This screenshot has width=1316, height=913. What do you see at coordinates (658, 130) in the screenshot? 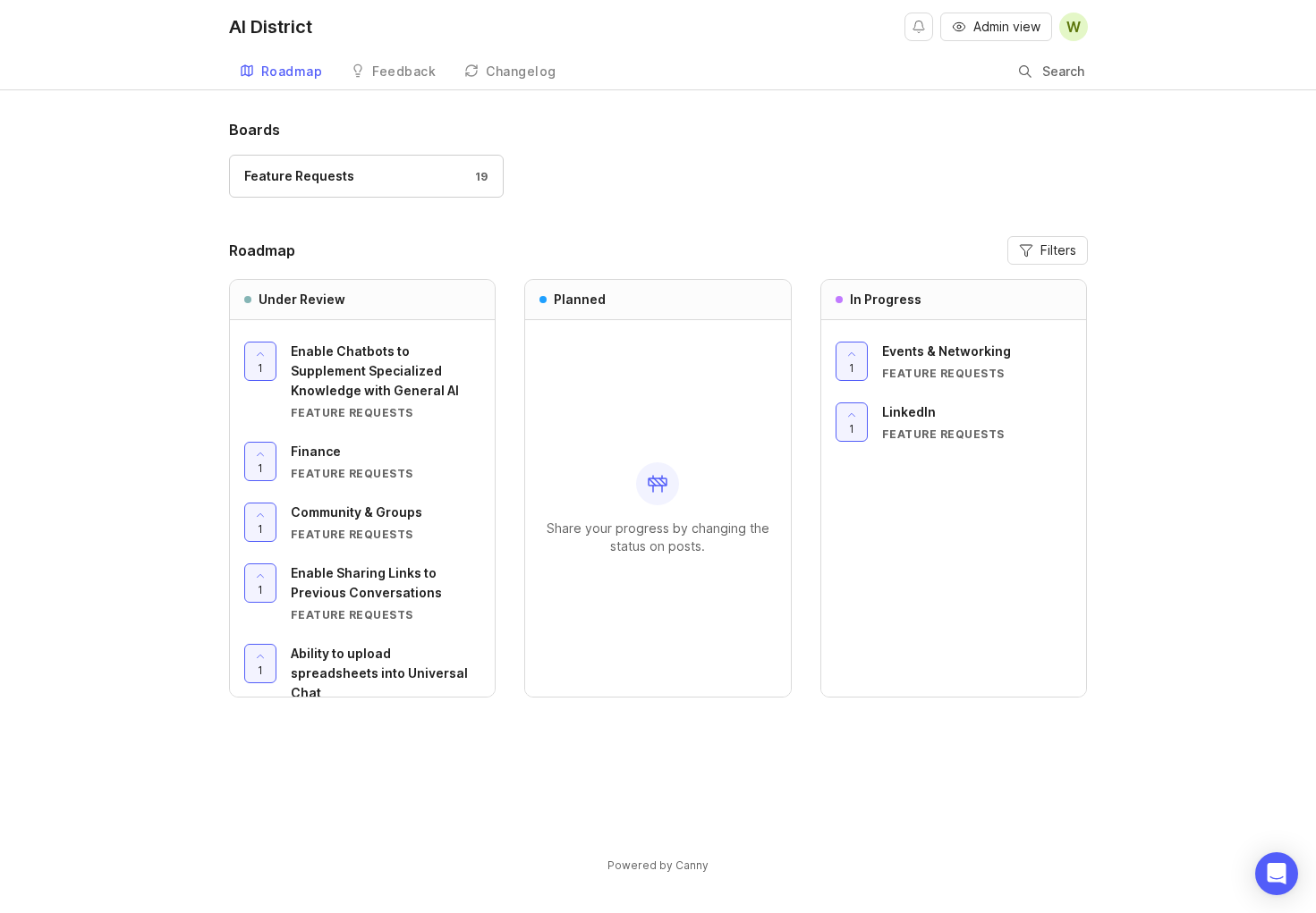
I see `h1: Boards` at bounding box center [658, 130].